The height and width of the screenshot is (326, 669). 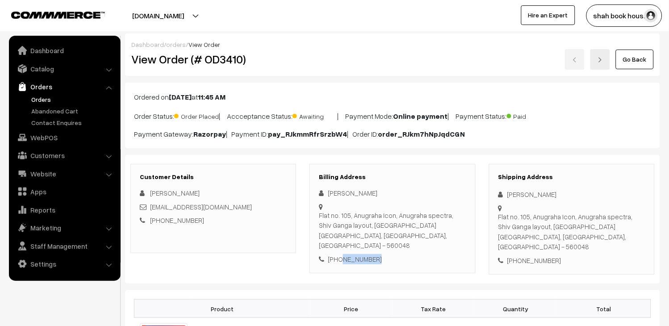 What do you see at coordinates (516, 308) in the screenshot?
I see `th: Quantity` at bounding box center [516, 308].